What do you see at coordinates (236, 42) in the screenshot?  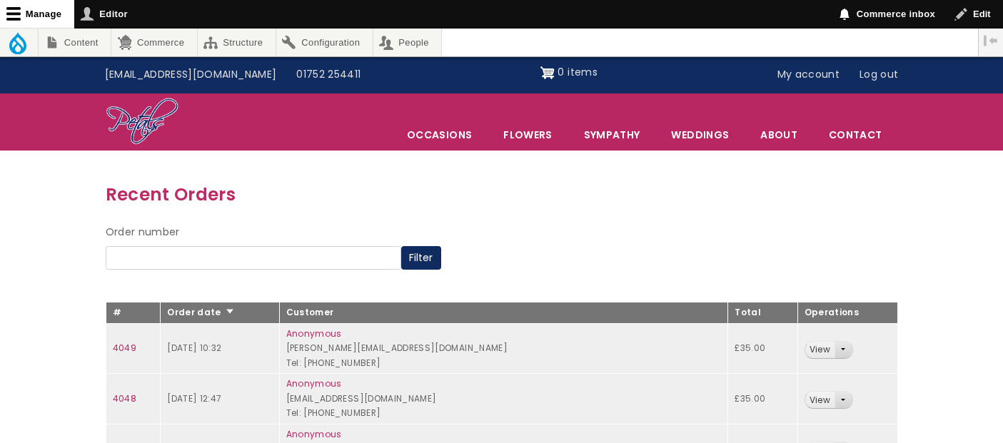 I see `a: Structure` at bounding box center [236, 42].